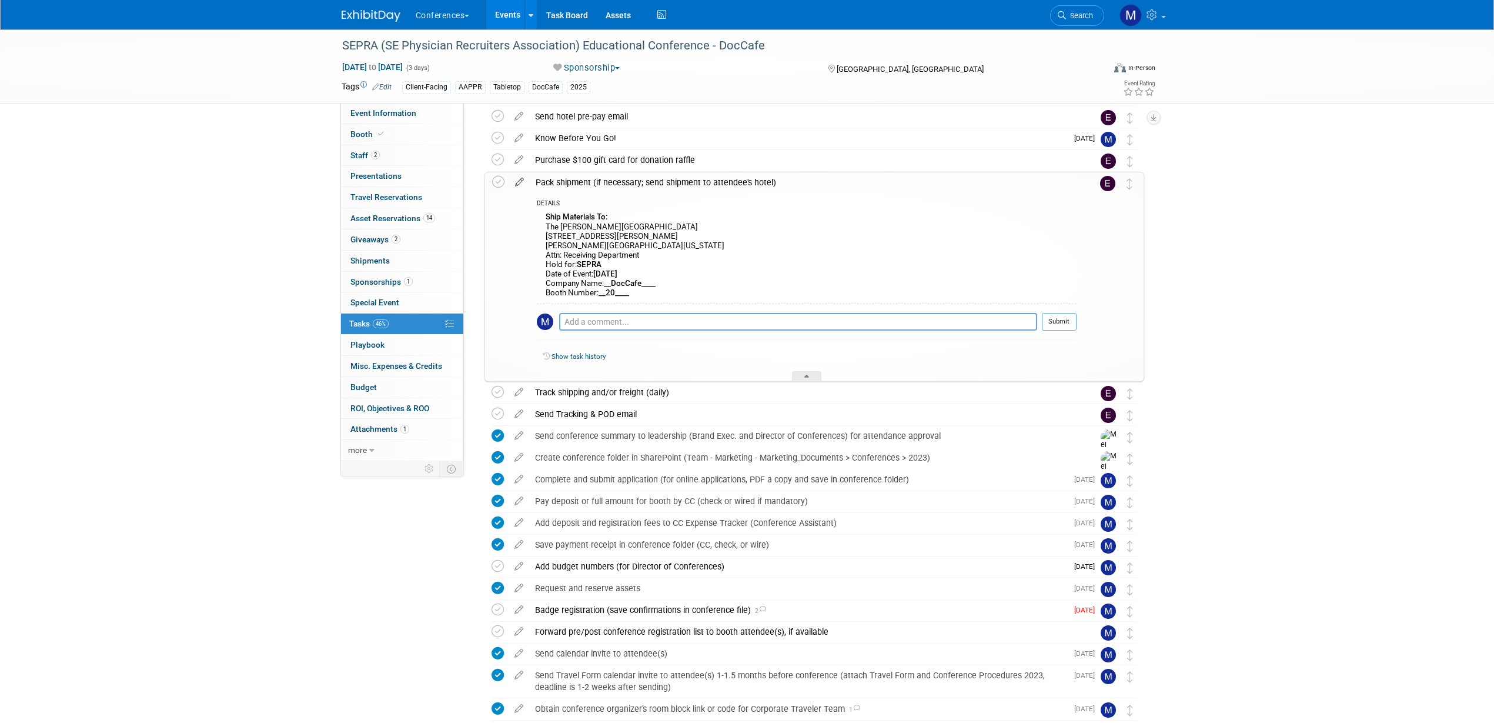 The width and height of the screenshot is (1494, 723). I want to click on span: Presentations, so click(376, 176).